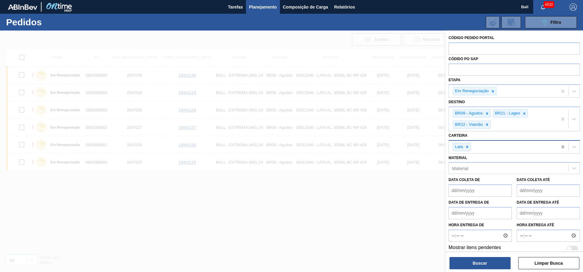  I want to click on div: Em Renegociação, so click(471, 91).